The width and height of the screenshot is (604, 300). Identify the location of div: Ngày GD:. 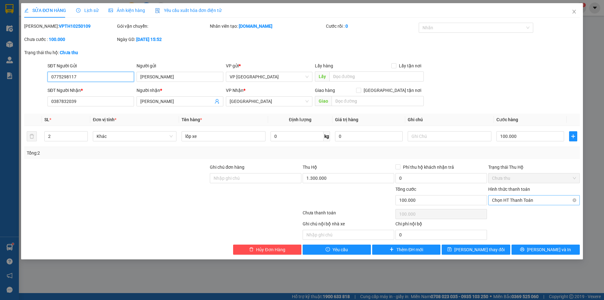
(163, 39).